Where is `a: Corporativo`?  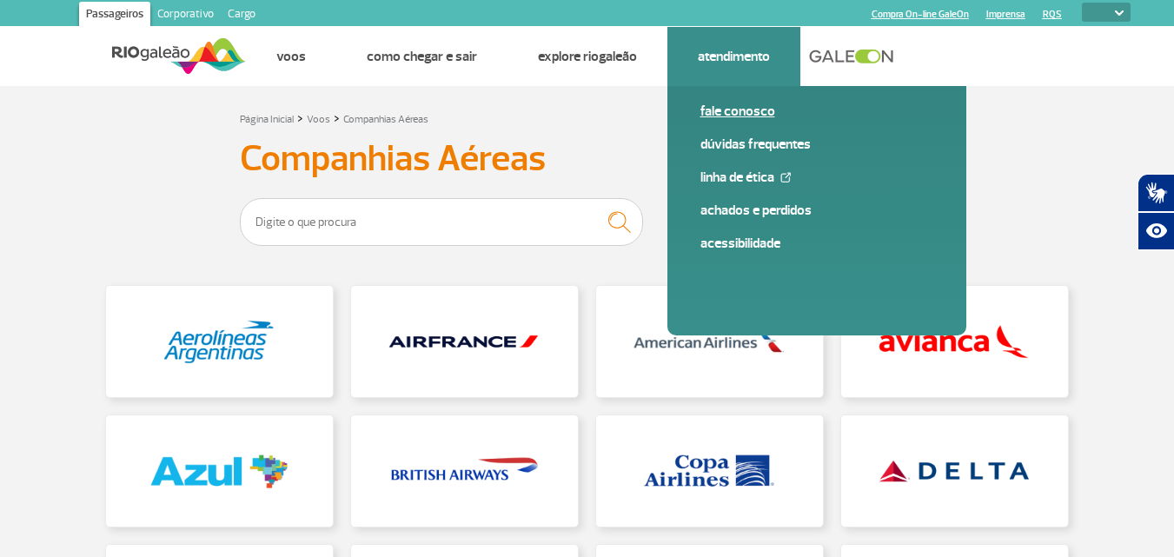 a: Corporativo is located at coordinates (185, 16).